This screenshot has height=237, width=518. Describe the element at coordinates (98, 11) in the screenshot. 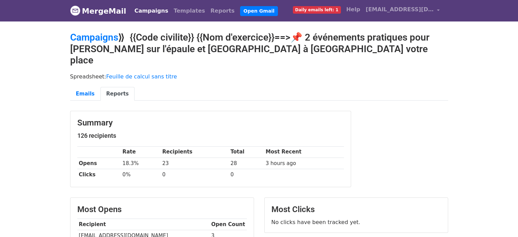

I see `a: MergeMail` at that location.